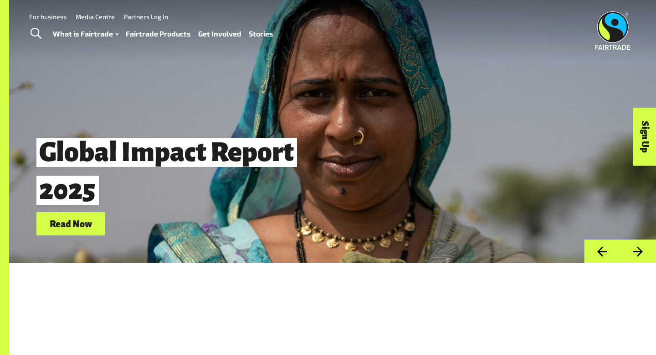 The image size is (656, 355). What do you see at coordinates (71, 223) in the screenshot?
I see `a: Read Now` at bounding box center [71, 223].